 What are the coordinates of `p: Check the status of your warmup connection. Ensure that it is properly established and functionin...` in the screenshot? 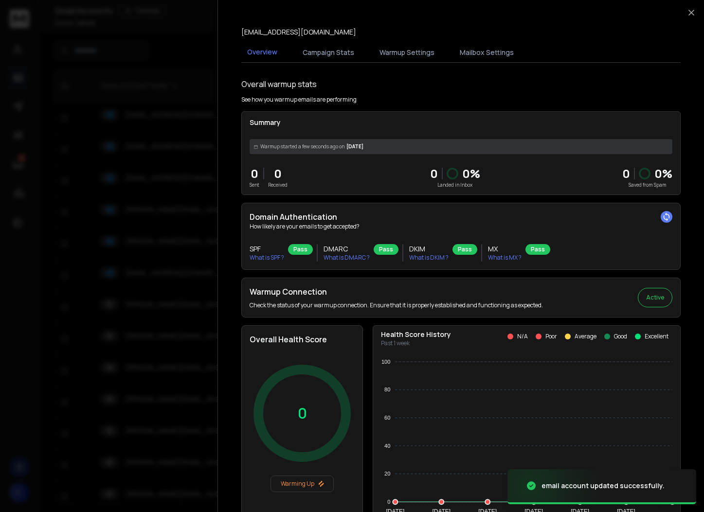 It's located at (396, 305).